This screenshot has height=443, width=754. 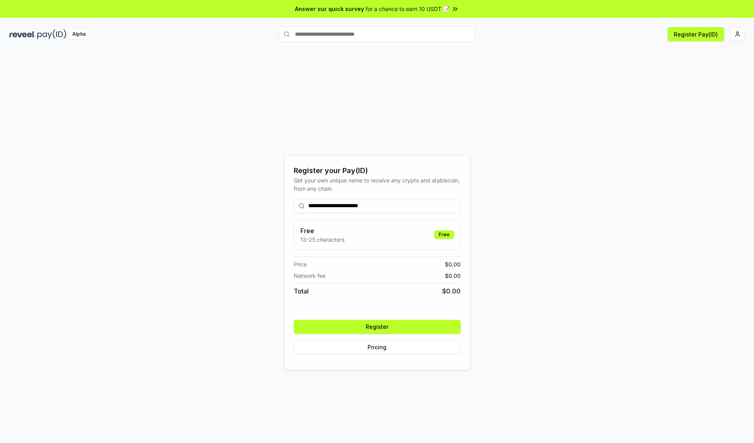 What do you see at coordinates (322, 239) in the screenshot?
I see `p: 13-25 characters` at bounding box center [322, 239].